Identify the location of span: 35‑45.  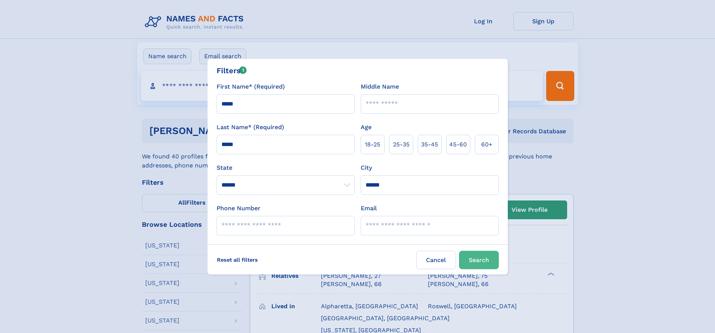
(430, 145).